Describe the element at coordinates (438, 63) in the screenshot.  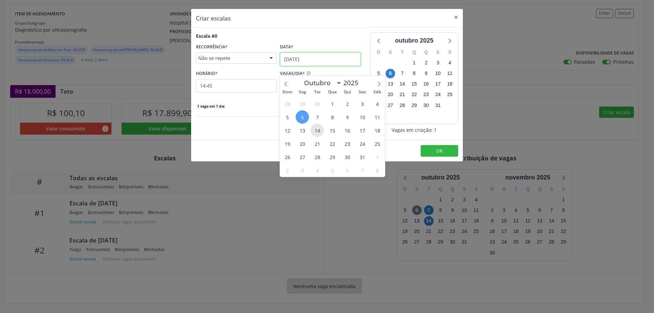
I see `span: sexta-feira, 3 de outubro de 2025` at that location.